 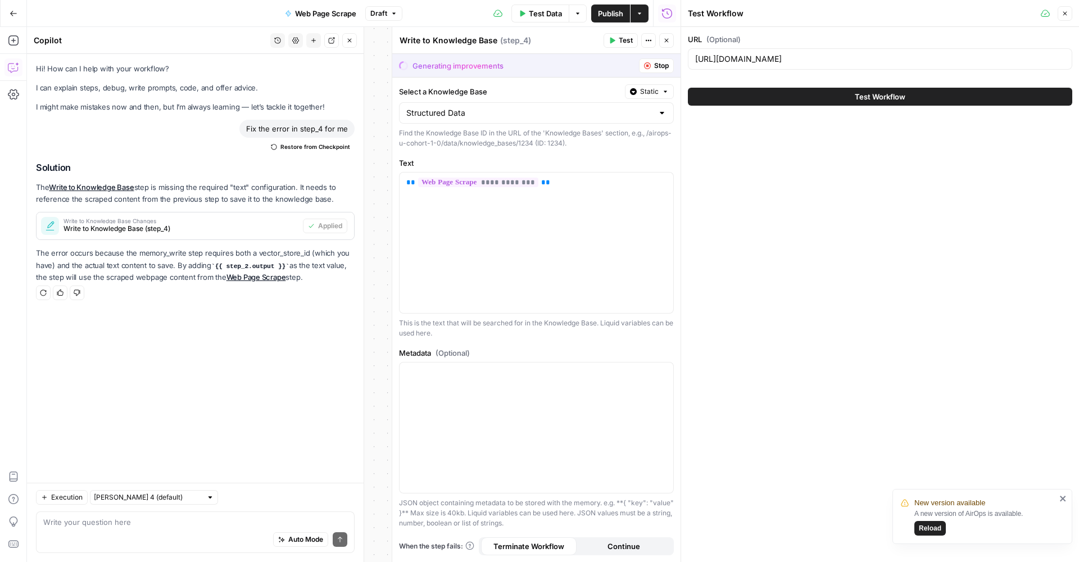 What do you see at coordinates (195, 193) in the screenshot?
I see `p: The step is missing the required "text" configuration. It needs to reference the scraped content ...` at bounding box center [195, 193].